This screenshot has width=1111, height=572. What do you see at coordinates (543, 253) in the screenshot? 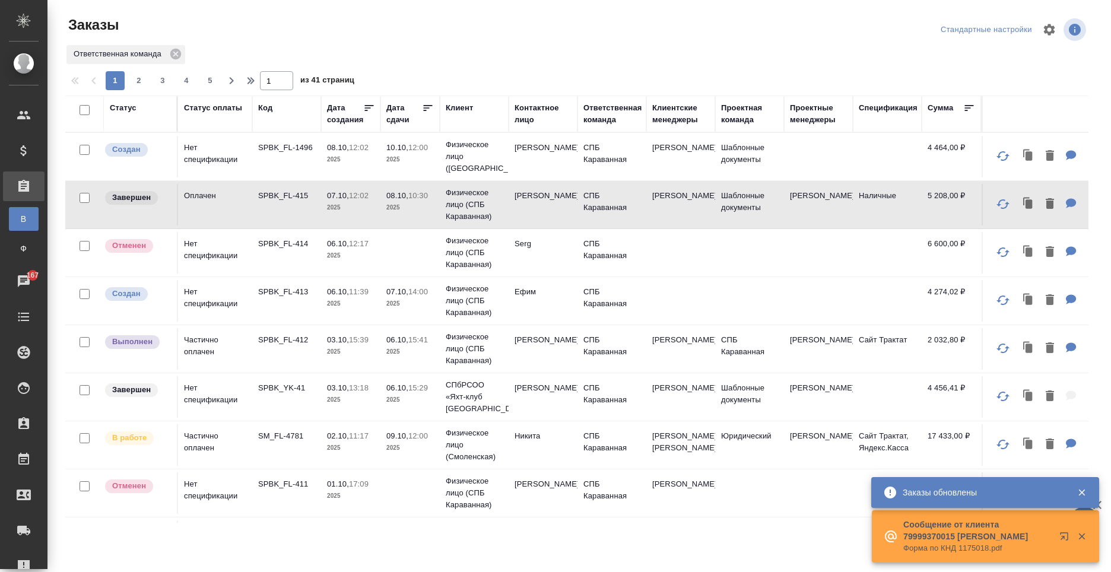
I see `td: Serg` at bounding box center [543, 253].